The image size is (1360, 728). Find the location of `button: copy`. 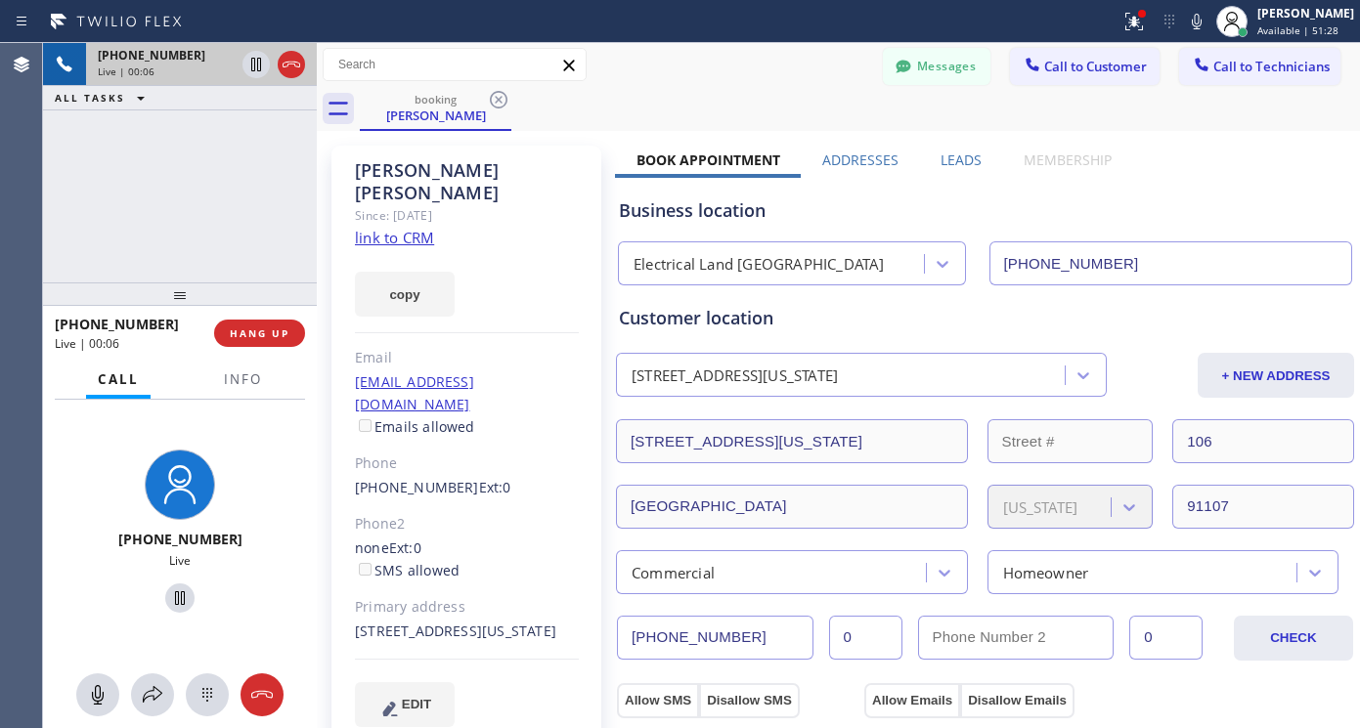

button: copy is located at coordinates (405, 294).